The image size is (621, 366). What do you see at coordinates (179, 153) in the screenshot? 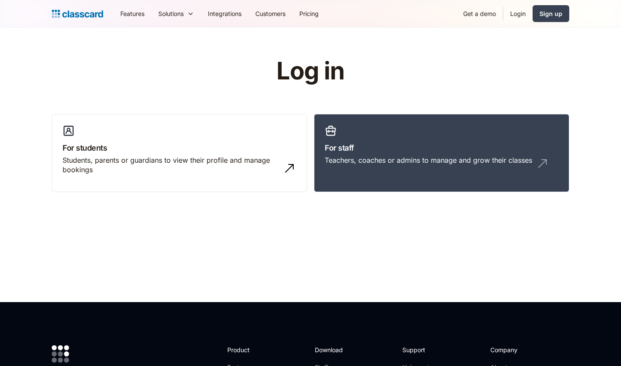
I see `a: For studentsStudents, parents or guardians to view their profile and manage bookings` at bounding box center [179, 153].